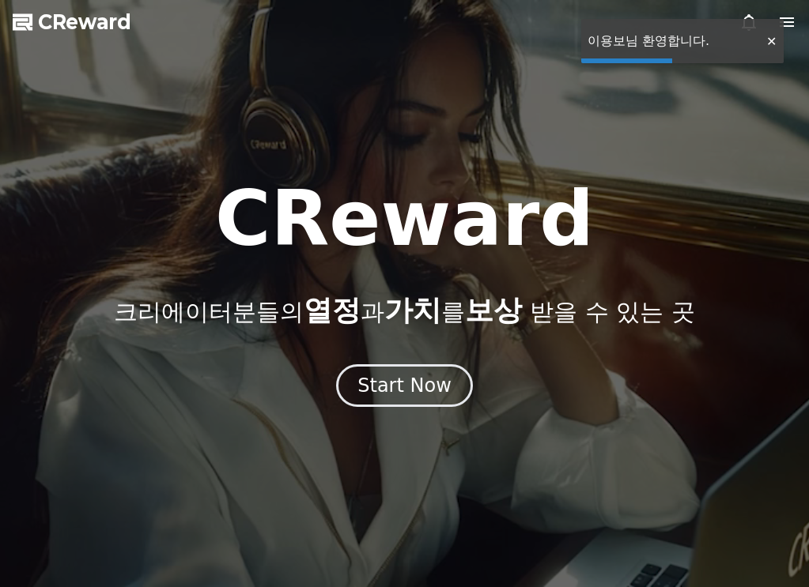 The height and width of the screenshot is (587, 809). I want to click on span: 열정, so click(332, 310).